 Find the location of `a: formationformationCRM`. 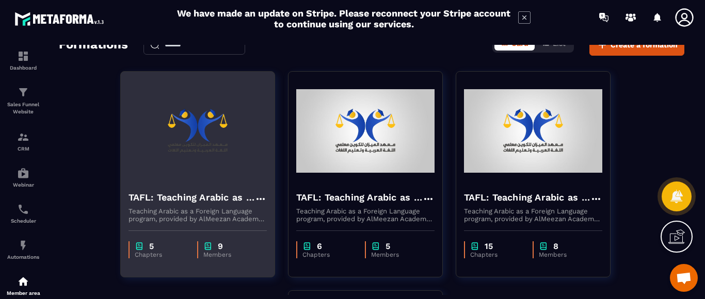

a: formationformationCRM is located at coordinates (23, 141).